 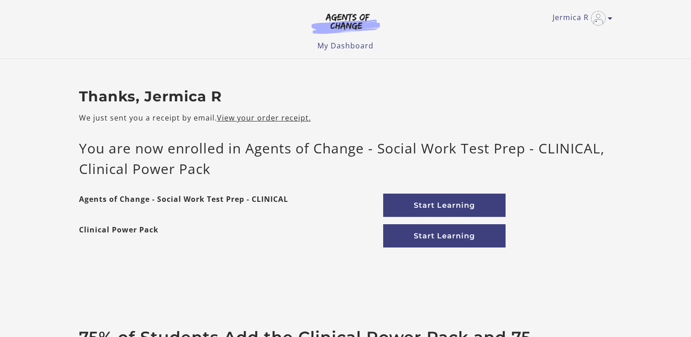 What do you see at coordinates (346, 23) in the screenshot?
I see `img: Agents of Change Logo` at bounding box center [346, 23].